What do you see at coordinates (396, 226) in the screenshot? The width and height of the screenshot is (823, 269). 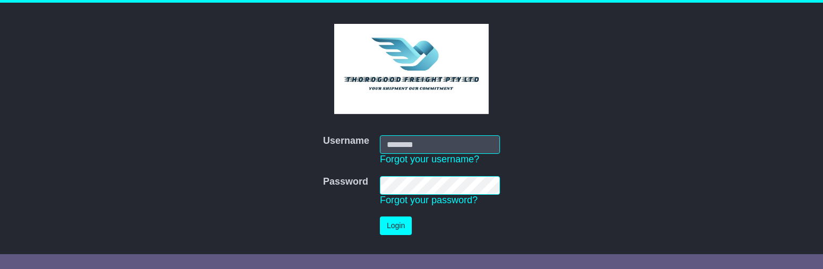 I see `button: Login` at bounding box center [396, 226].